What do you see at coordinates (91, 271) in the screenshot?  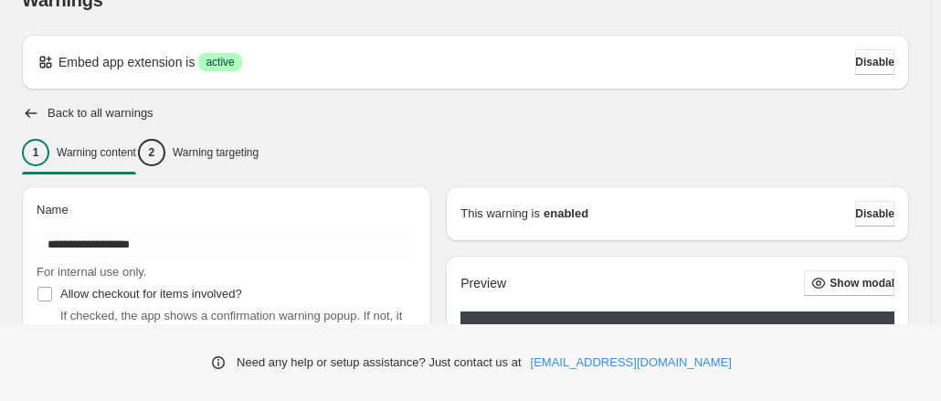 I see `span: For internal use only.` at bounding box center [91, 271].